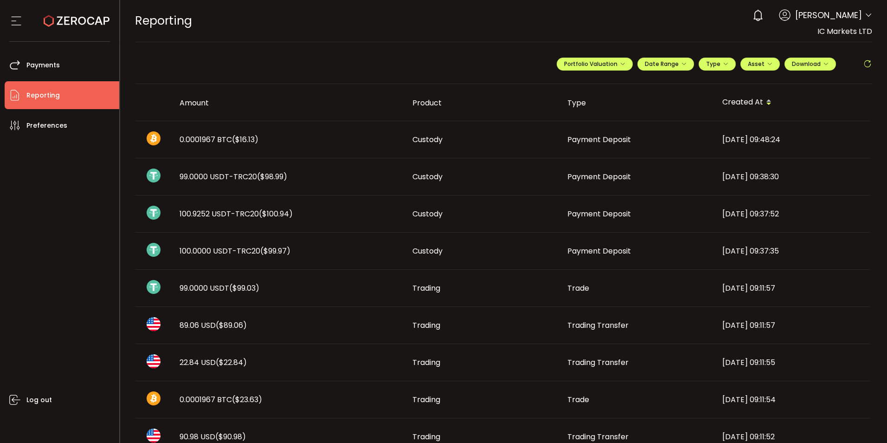  I want to click on span: Download, so click(810, 64).